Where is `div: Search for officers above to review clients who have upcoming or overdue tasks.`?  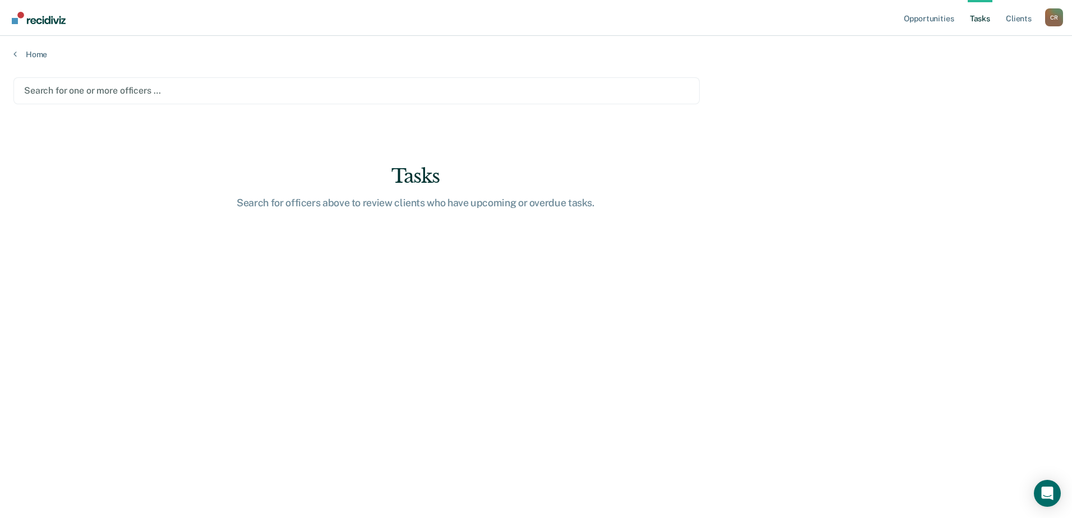 div: Search for officers above to review clients who have upcoming or overdue tasks. is located at coordinates (415, 203).